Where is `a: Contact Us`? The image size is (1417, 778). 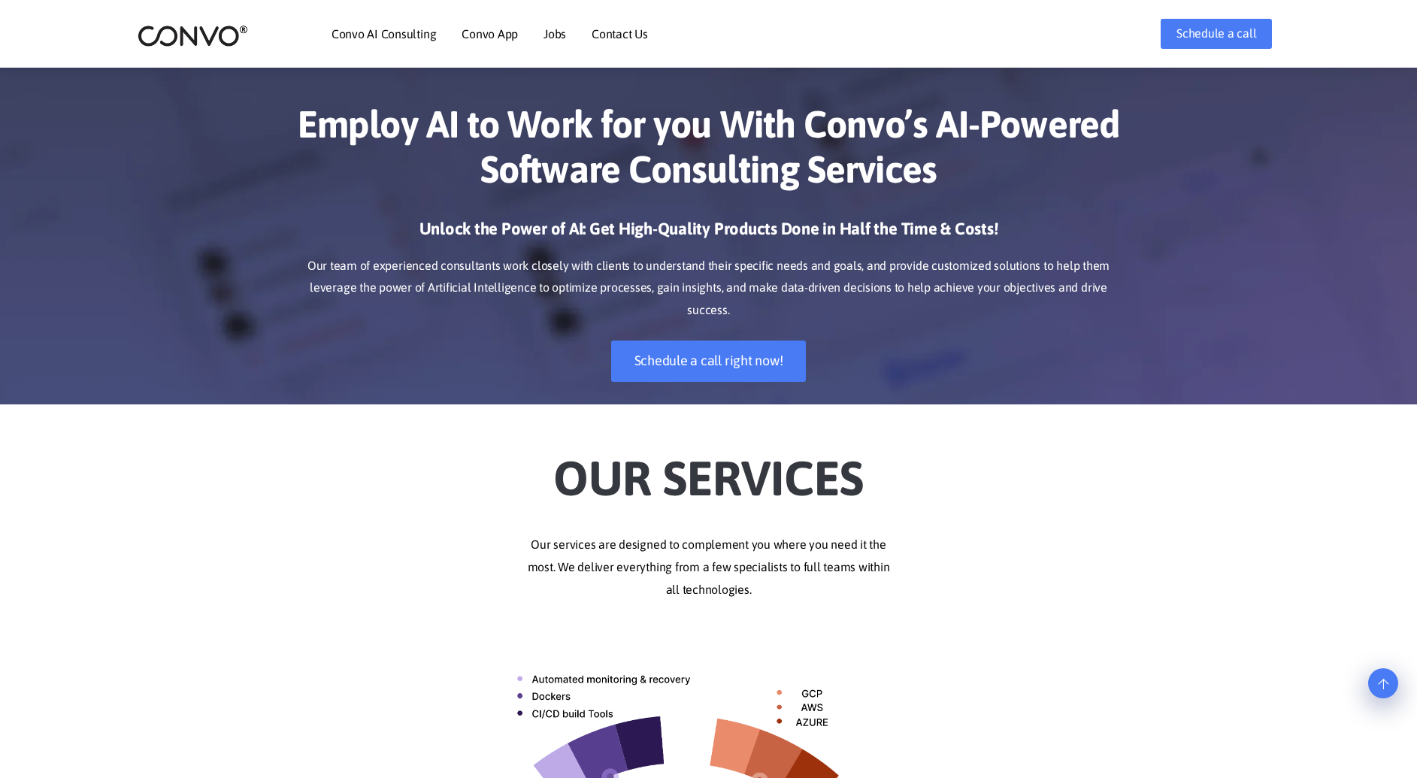 a: Contact Us is located at coordinates (619, 34).